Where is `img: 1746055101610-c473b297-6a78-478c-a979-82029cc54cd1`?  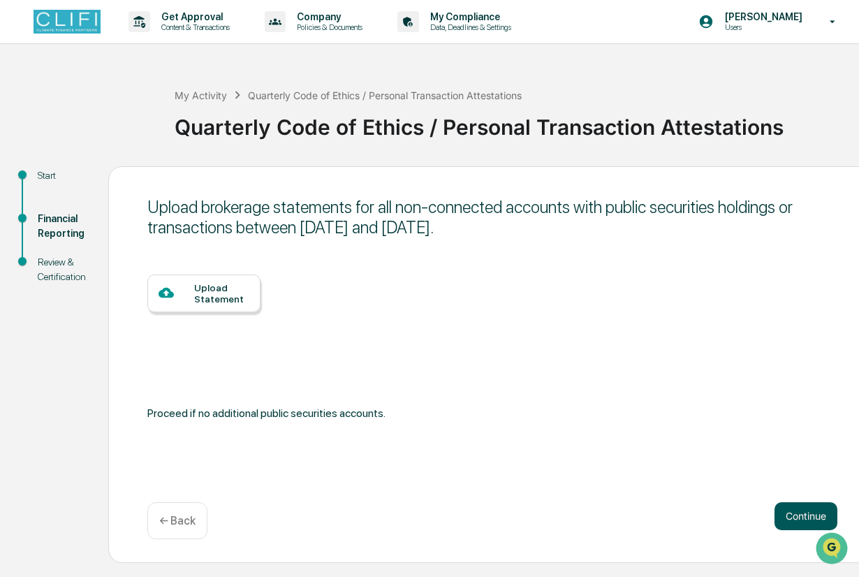 img: 1746055101610-c473b297-6a78-478c-a979-82029cc54cd1 is located at coordinates (27, 119).